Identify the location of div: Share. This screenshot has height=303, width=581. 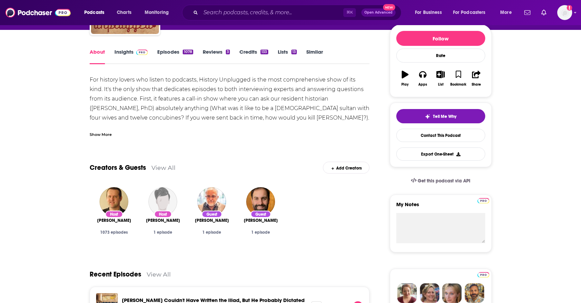
(476, 85).